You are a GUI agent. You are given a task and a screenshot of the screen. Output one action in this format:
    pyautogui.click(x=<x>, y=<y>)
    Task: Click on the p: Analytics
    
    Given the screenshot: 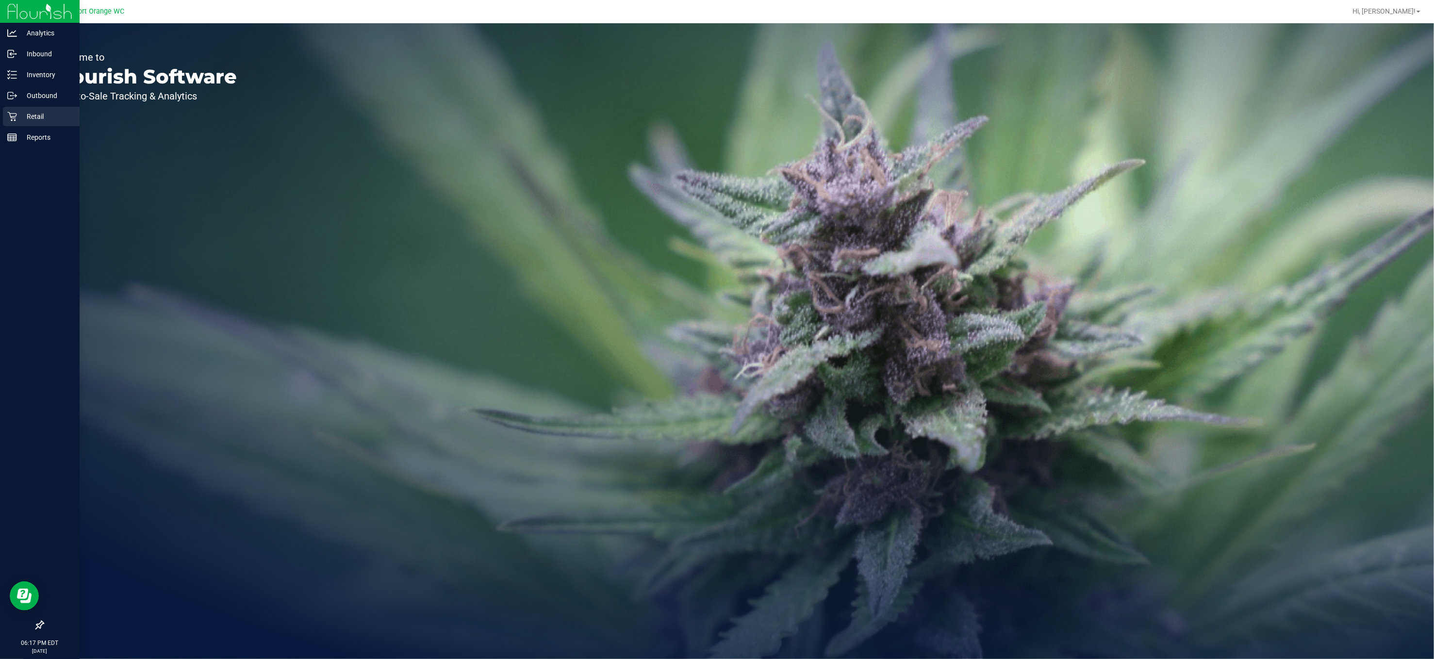 What is the action you would take?
    pyautogui.click(x=46, y=33)
    